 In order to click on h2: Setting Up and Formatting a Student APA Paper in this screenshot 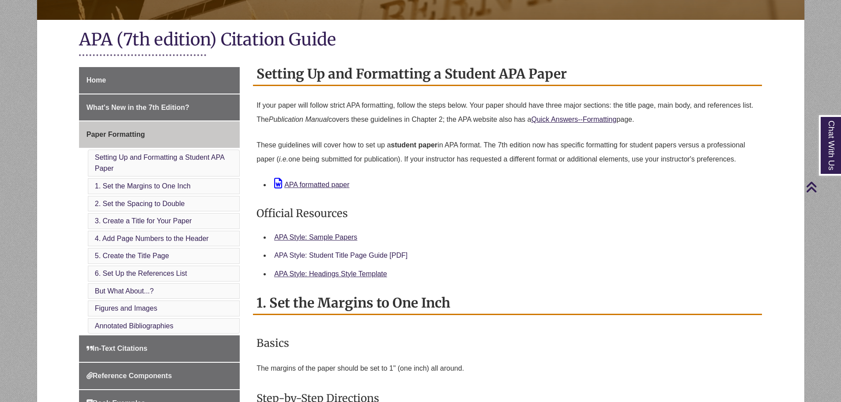, I will do `click(507, 74)`.